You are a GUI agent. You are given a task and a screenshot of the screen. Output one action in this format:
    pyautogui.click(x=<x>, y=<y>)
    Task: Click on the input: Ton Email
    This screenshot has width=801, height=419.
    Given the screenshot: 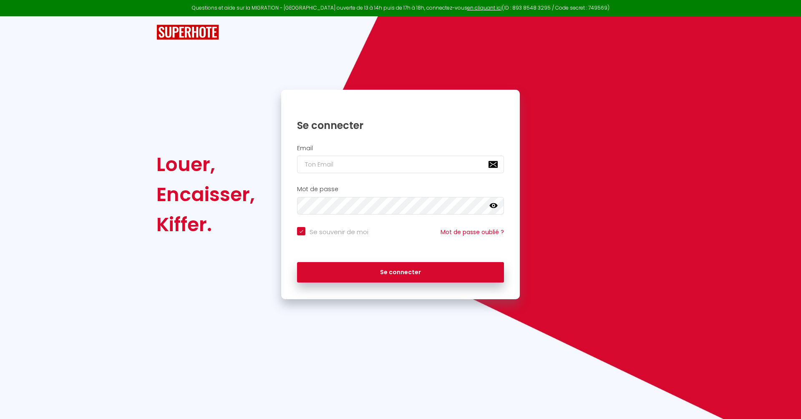 What is the action you would take?
    pyautogui.click(x=401, y=164)
    